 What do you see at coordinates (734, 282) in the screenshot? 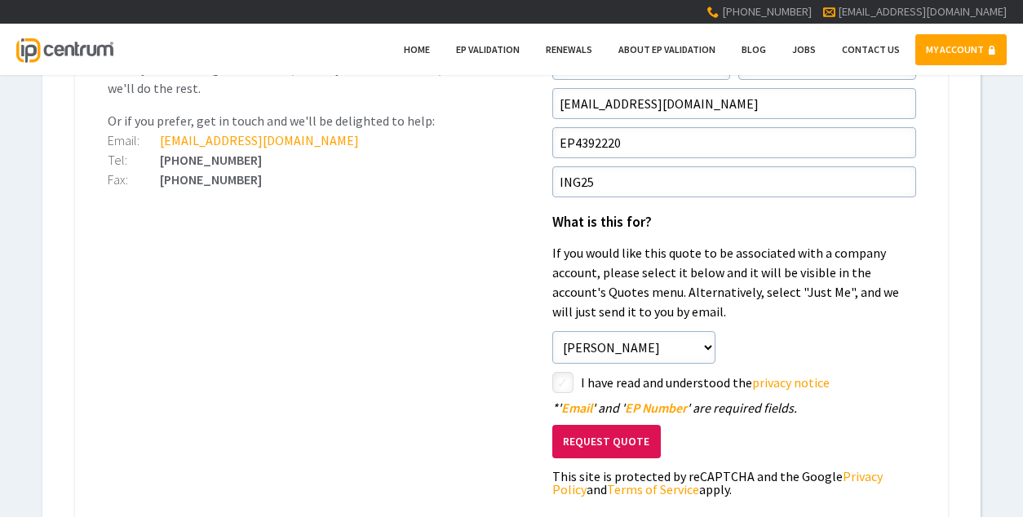
I see `p: If you would like this quote to be associated with a company account, please select it below and ...` at bounding box center [734, 282].